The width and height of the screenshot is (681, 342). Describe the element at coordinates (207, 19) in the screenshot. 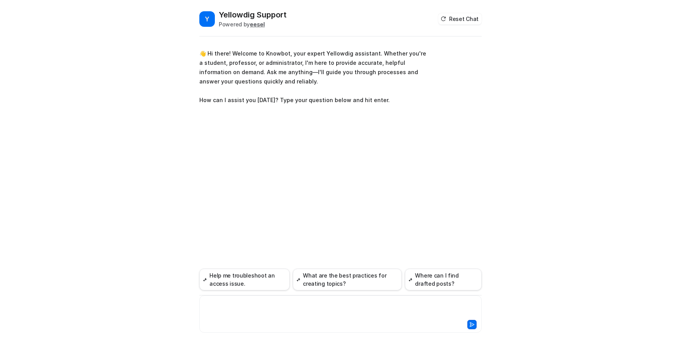

I see `span: Y` at that location.